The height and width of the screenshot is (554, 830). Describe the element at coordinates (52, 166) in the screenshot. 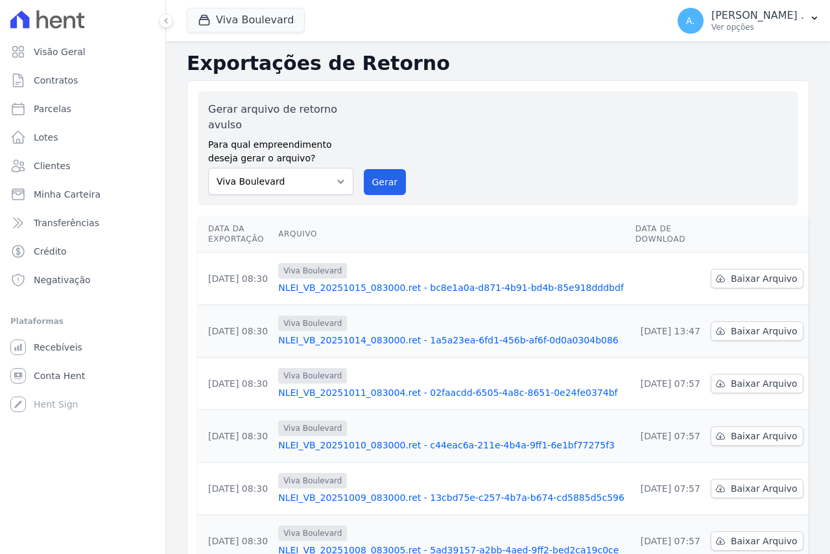

I see `span: Clientes` at that location.